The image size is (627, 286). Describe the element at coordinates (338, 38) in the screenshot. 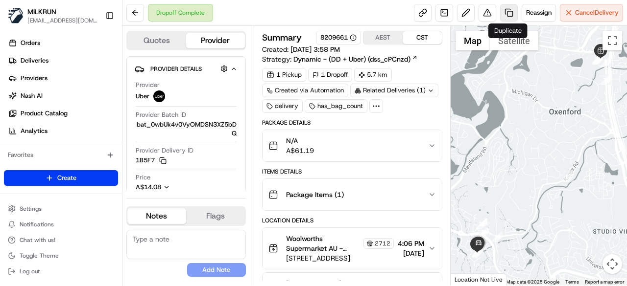

I see `div: 8209661` at that location.